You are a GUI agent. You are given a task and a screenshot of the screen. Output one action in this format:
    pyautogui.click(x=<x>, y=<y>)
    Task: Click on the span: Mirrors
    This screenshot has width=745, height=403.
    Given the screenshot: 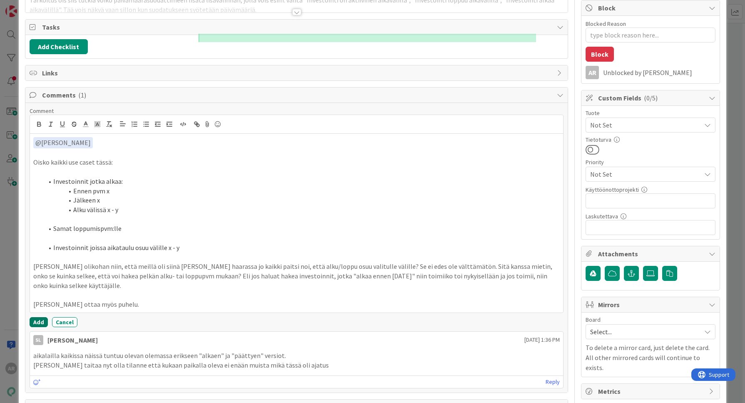 What is the action you would take?
    pyautogui.click(x=652, y=304)
    